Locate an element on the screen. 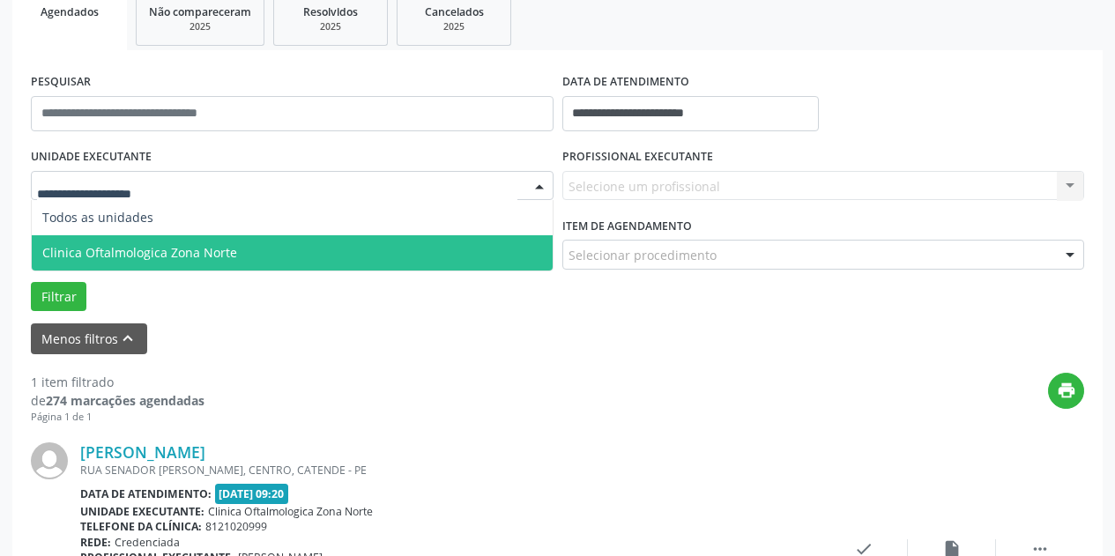 The height and width of the screenshot is (556, 1115). strong: 274 marcações agendadas is located at coordinates (125, 400).